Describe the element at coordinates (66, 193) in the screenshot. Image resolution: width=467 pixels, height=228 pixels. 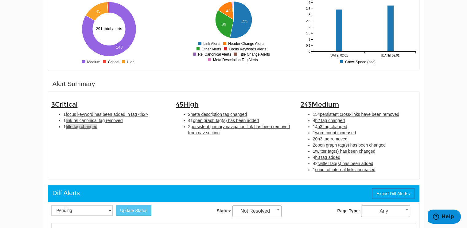
I see `div: Diff Alerts` at that location.